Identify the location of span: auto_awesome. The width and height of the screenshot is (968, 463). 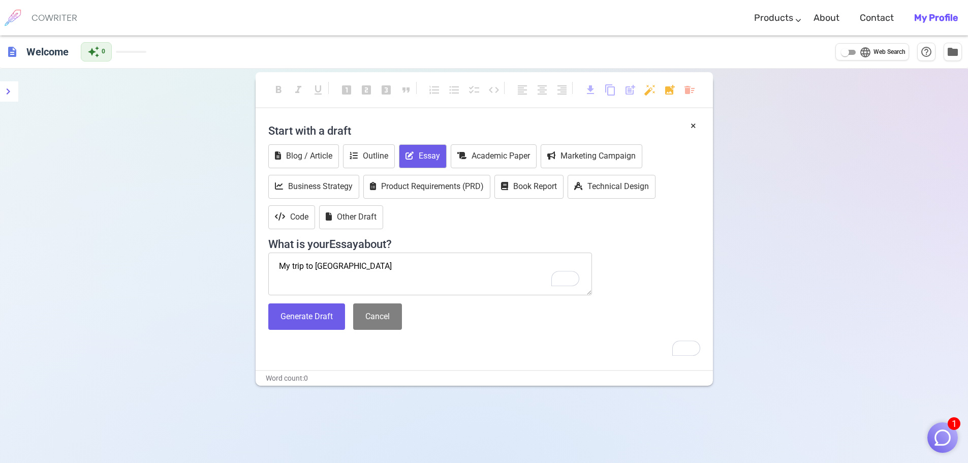
(93, 52).